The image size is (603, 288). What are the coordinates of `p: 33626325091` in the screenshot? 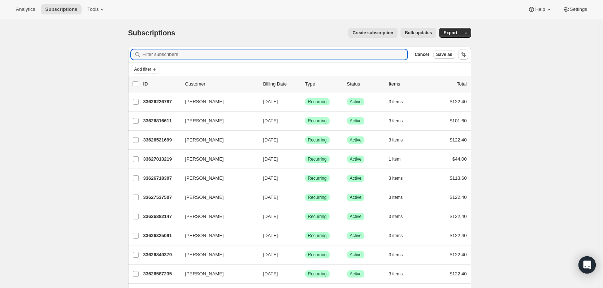 It's located at (161, 236).